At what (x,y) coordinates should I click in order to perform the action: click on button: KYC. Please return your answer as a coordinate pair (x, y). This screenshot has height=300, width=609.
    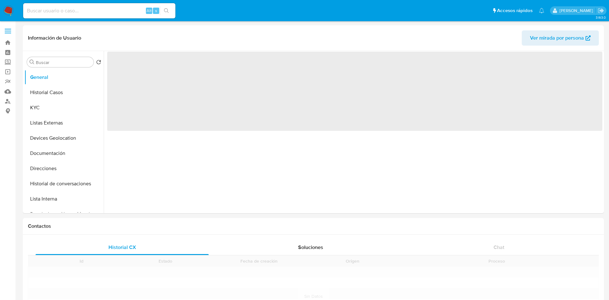
    Looking at the image, I should click on (64, 108).